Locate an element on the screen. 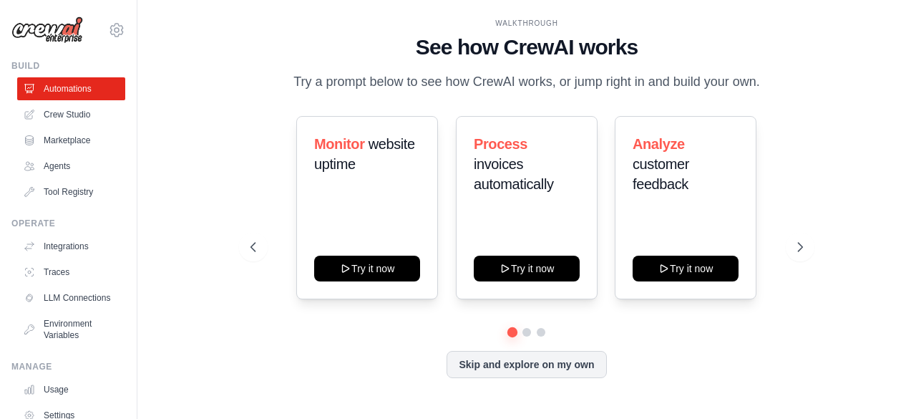  span: Process is located at coordinates (500, 144).